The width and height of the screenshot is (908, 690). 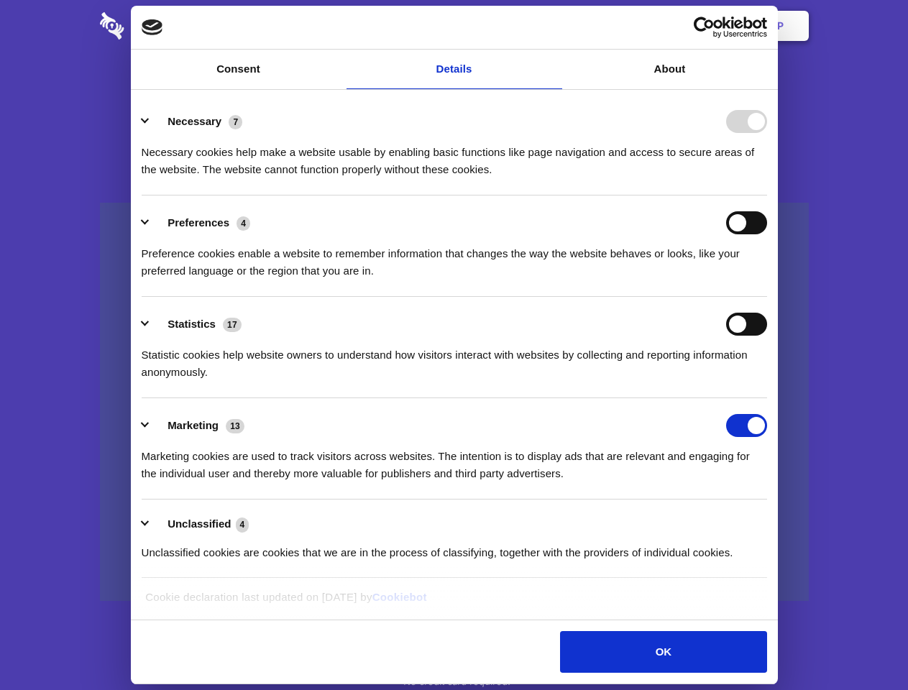 I want to click on span: 17, so click(x=232, y=325).